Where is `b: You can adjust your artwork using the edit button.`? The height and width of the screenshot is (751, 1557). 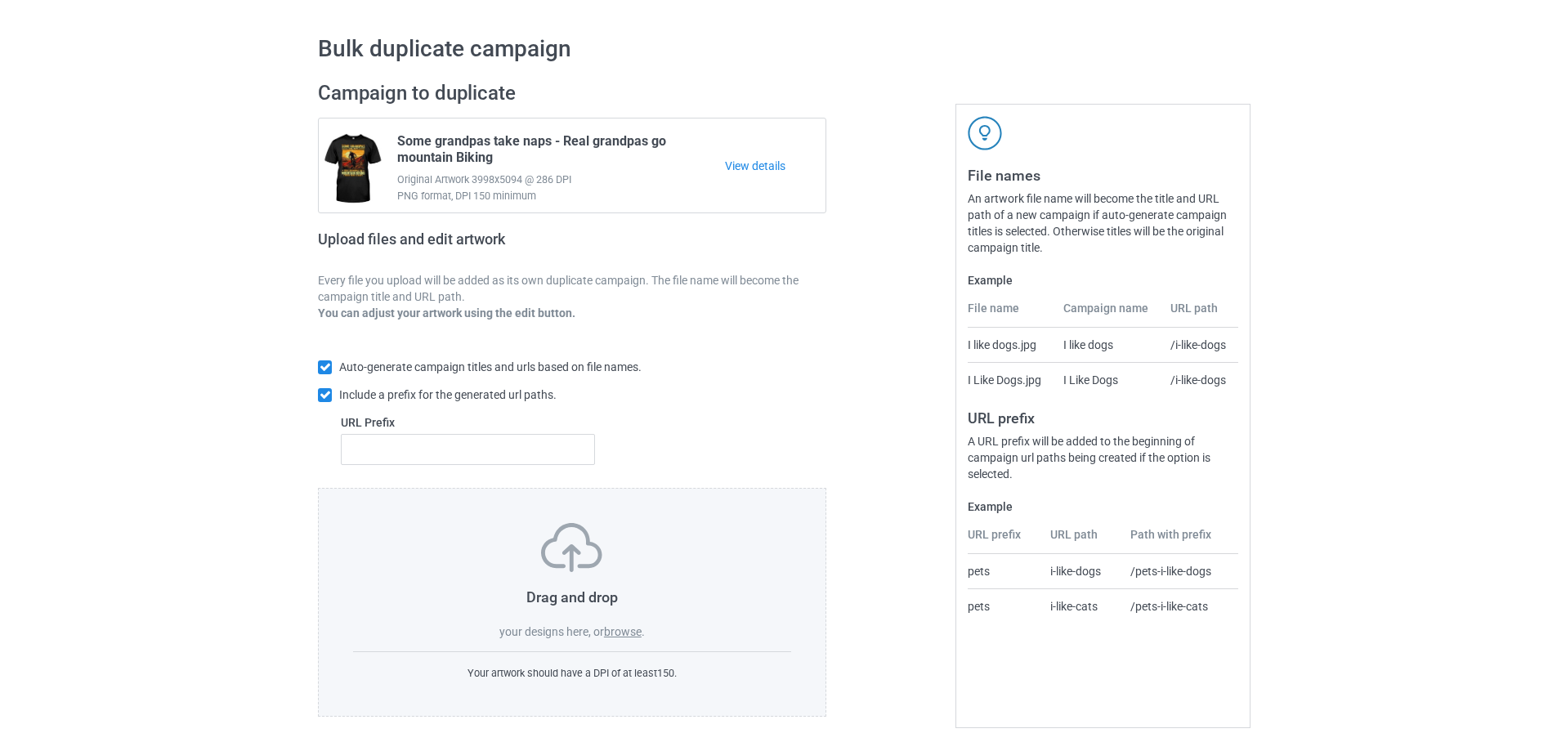 b: You can adjust your artwork using the edit button. is located at coordinates (446, 313).